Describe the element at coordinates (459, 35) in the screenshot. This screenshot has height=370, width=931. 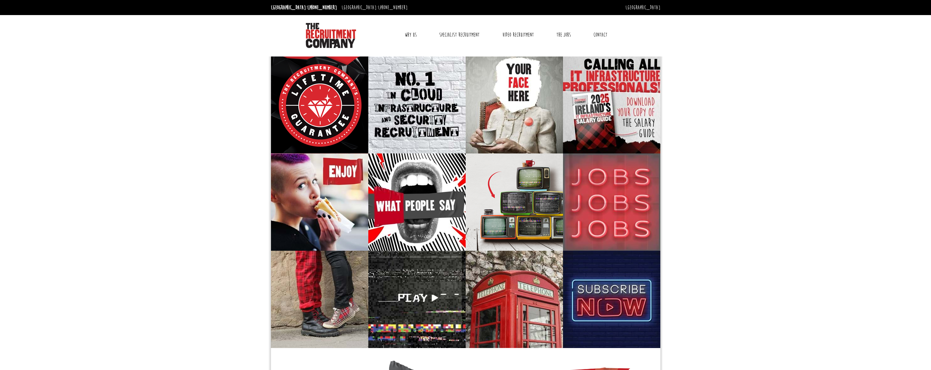
I see `a: Specialist Recruitment` at that location.